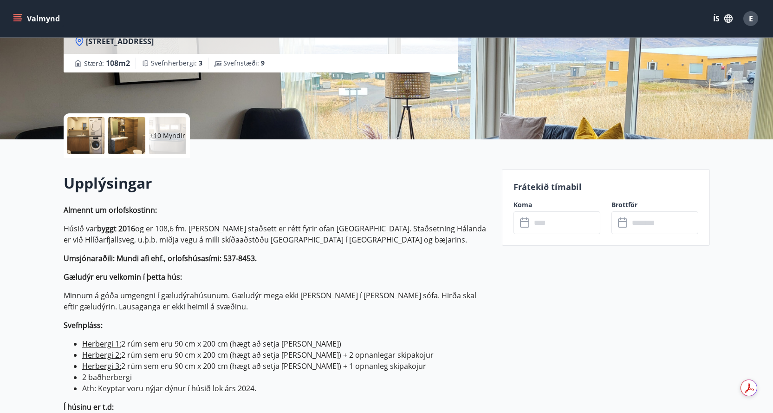 Image resolution: width=773 pixels, height=413 pixels. Describe the element at coordinates (723, 19) in the screenshot. I see `button: ÍS` at that location.